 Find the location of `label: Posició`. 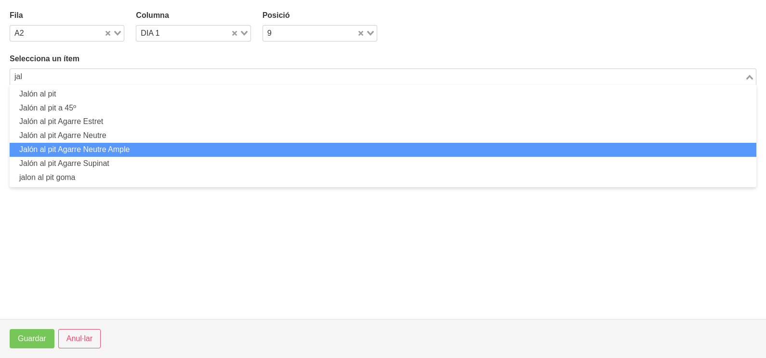

label: Posició is located at coordinates (320, 15).